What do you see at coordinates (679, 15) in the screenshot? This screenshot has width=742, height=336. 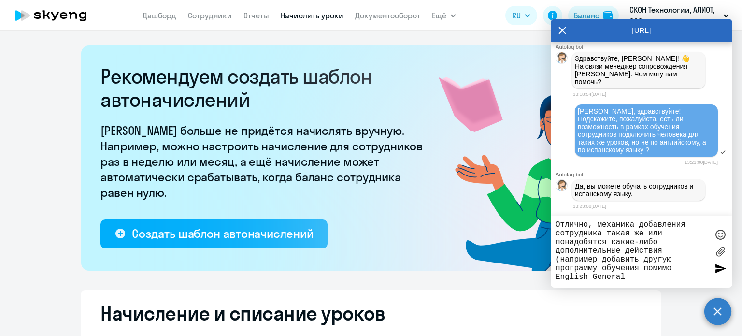 I see `button: СКОН Технологии, АЛИОТ, ООО` at bounding box center [679, 15].